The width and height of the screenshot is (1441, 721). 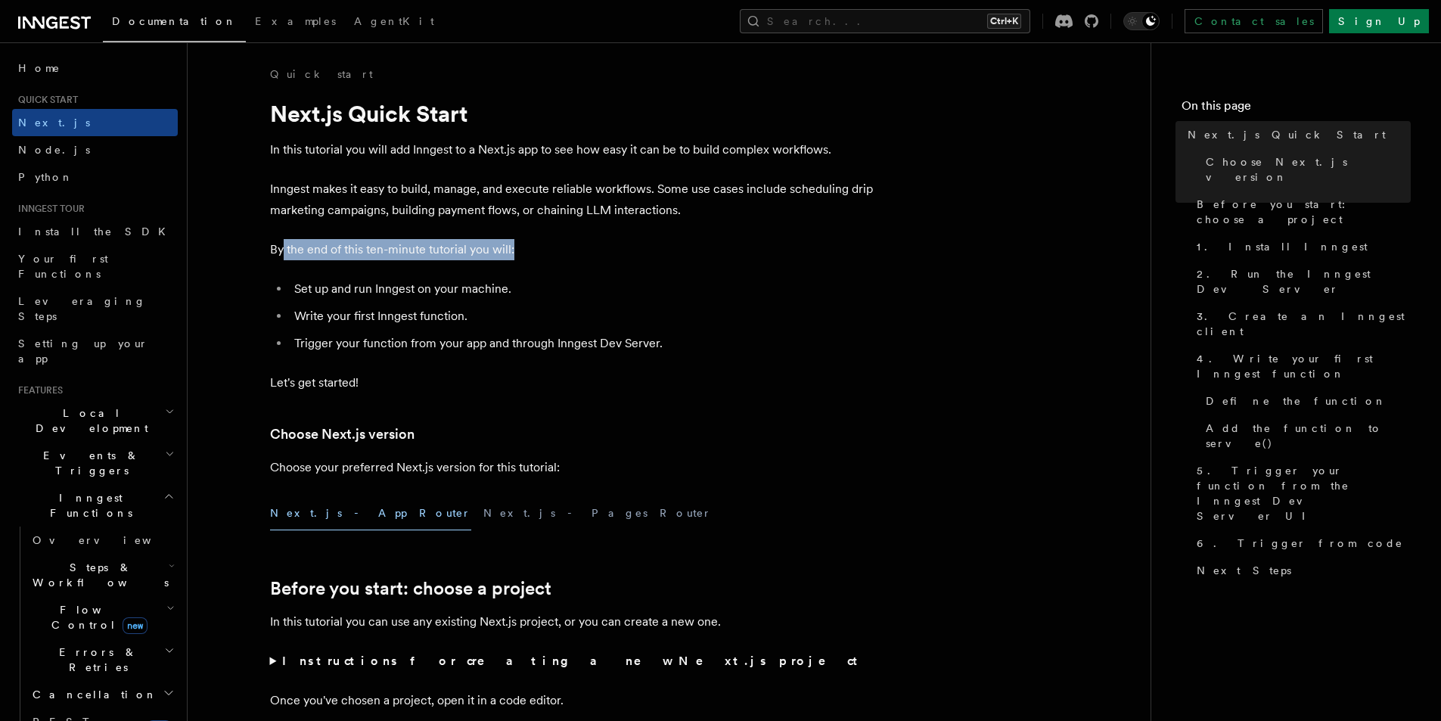 What do you see at coordinates (95, 421) in the screenshot?
I see `button: Local Development` at bounding box center [95, 421].